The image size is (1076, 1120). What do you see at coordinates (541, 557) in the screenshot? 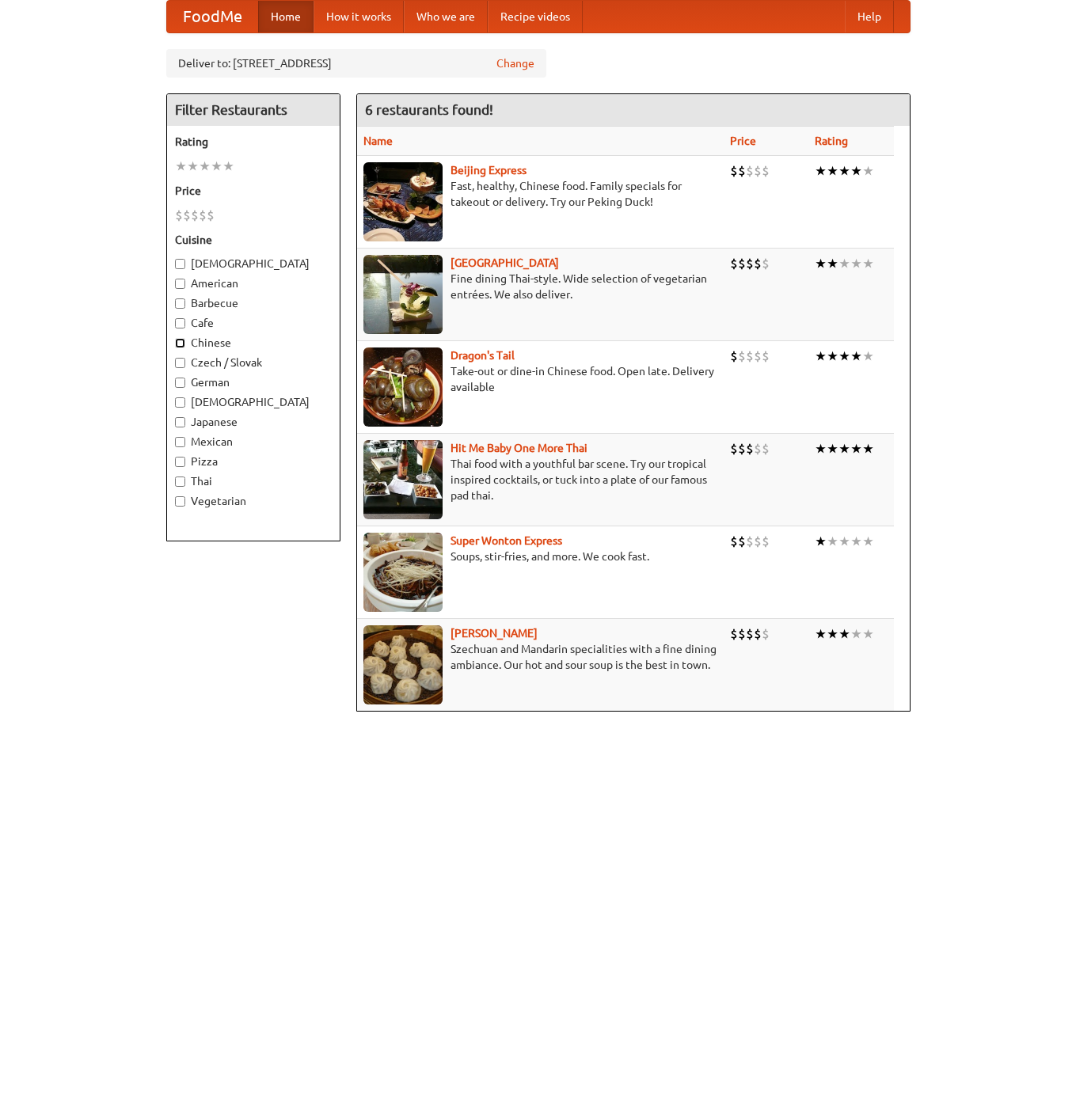
I see `p: Soups, stir-fries, and more. We cook fast.` at bounding box center [541, 557].